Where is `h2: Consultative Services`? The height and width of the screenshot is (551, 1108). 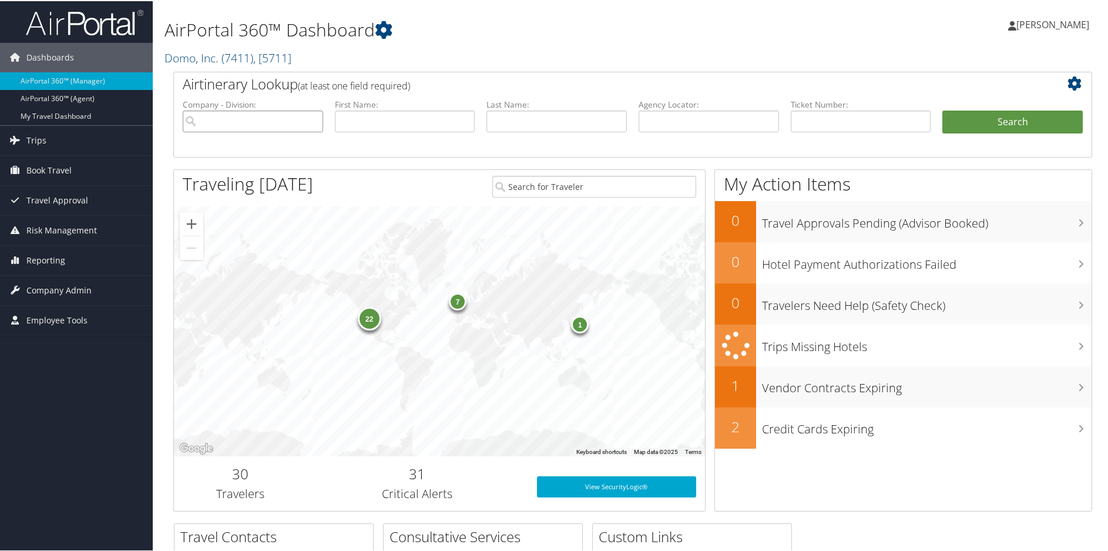 h2: Consultative Services is located at coordinates (486, 535).